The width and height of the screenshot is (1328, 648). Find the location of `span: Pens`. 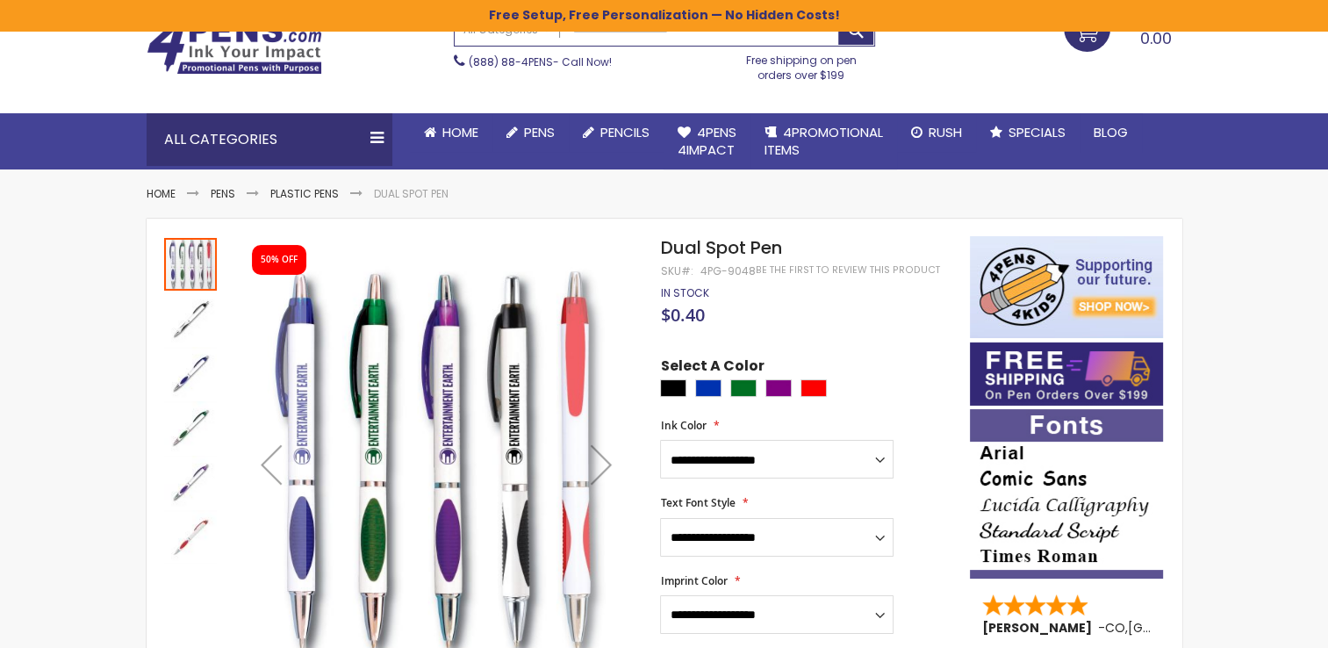

span: Pens is located at coordinates (539, 132).